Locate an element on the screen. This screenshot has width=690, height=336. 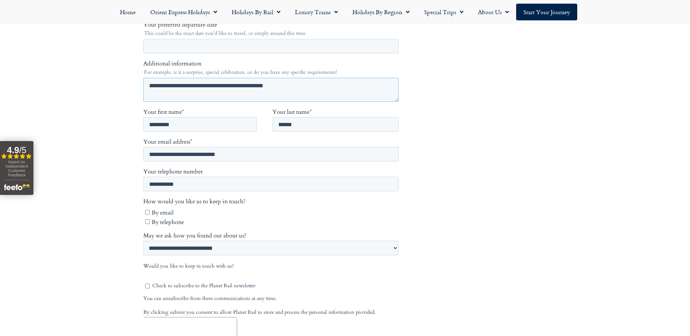
a: Luxury Trains is located at coordinates (317, 12).